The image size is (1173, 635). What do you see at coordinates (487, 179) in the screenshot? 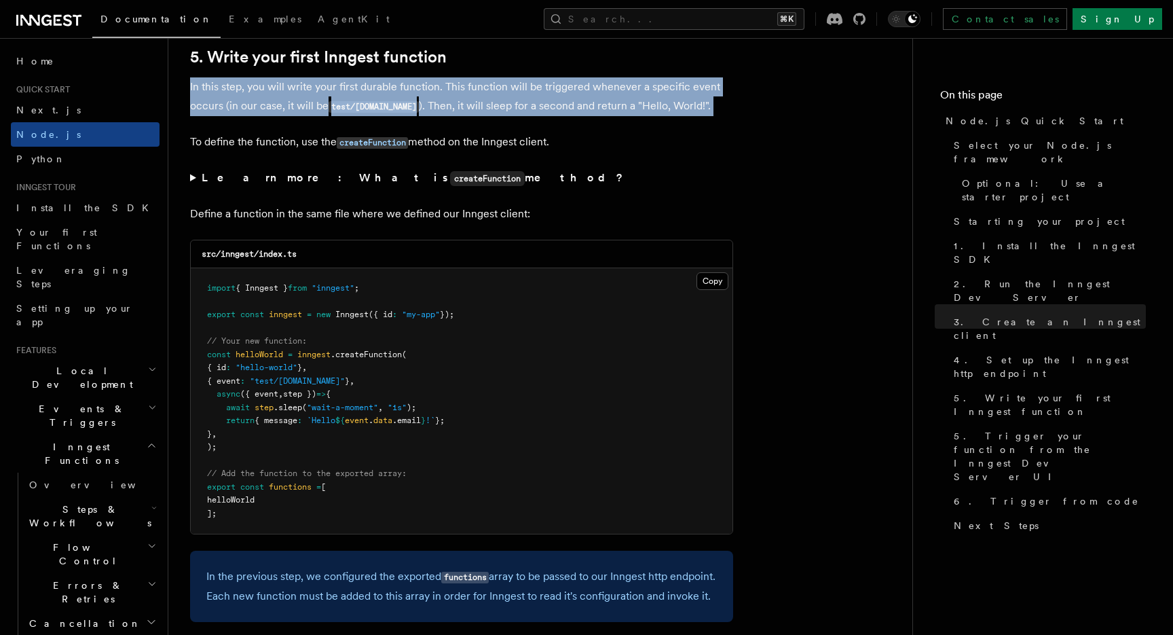
I see `code: createFunction` at bounding box center [487, 179].